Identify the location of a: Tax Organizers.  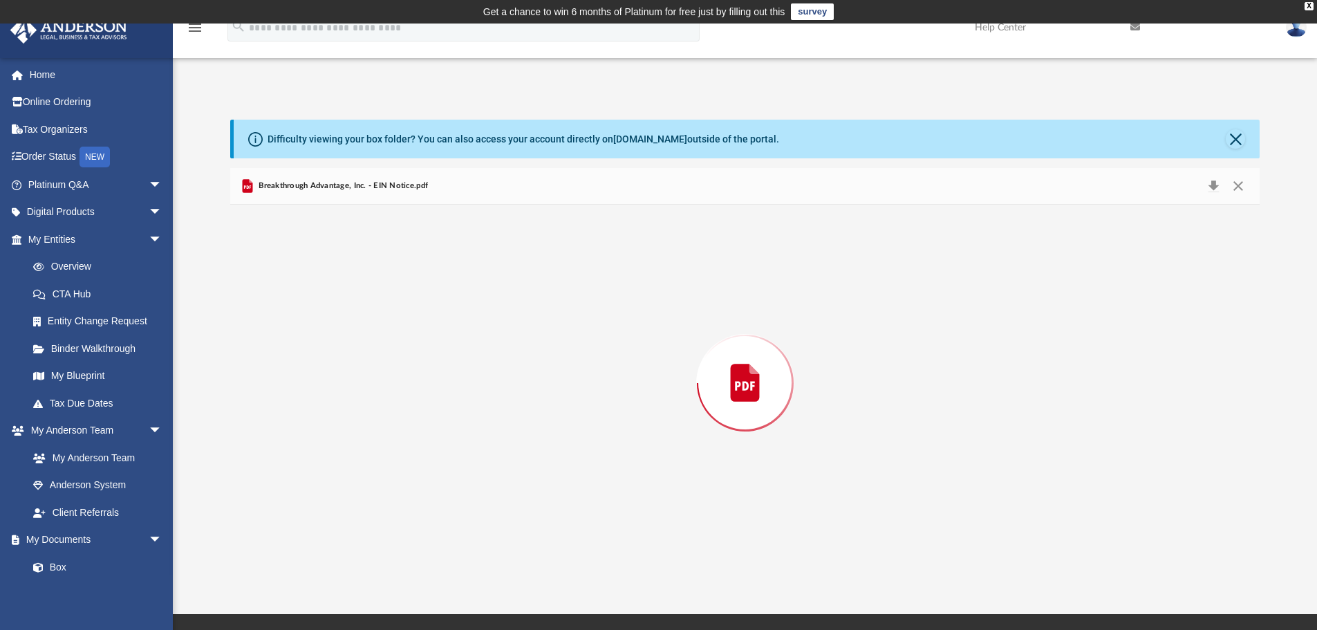
(96, 129).